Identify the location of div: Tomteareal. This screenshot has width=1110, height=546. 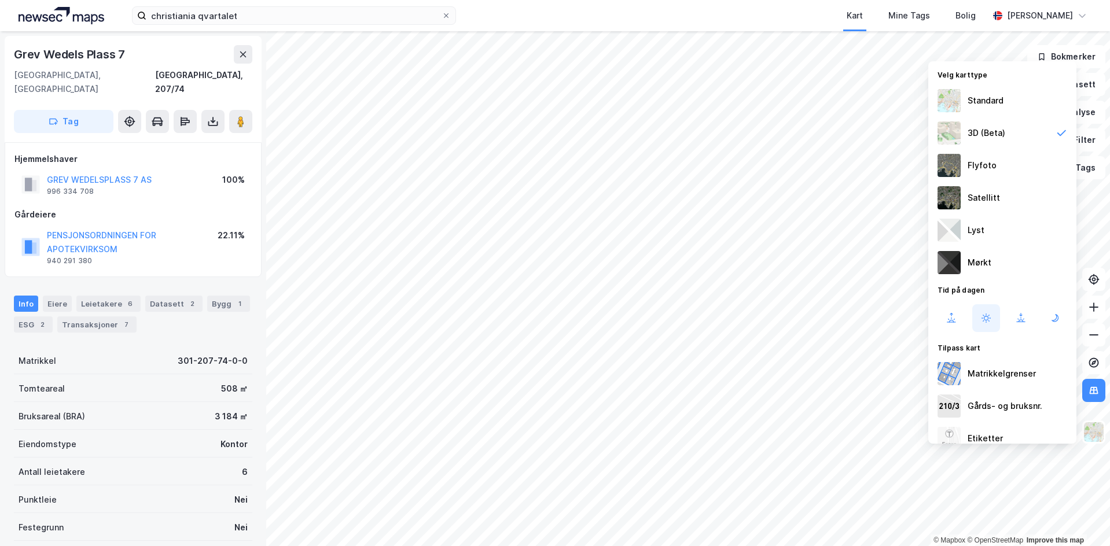
(42, 389).